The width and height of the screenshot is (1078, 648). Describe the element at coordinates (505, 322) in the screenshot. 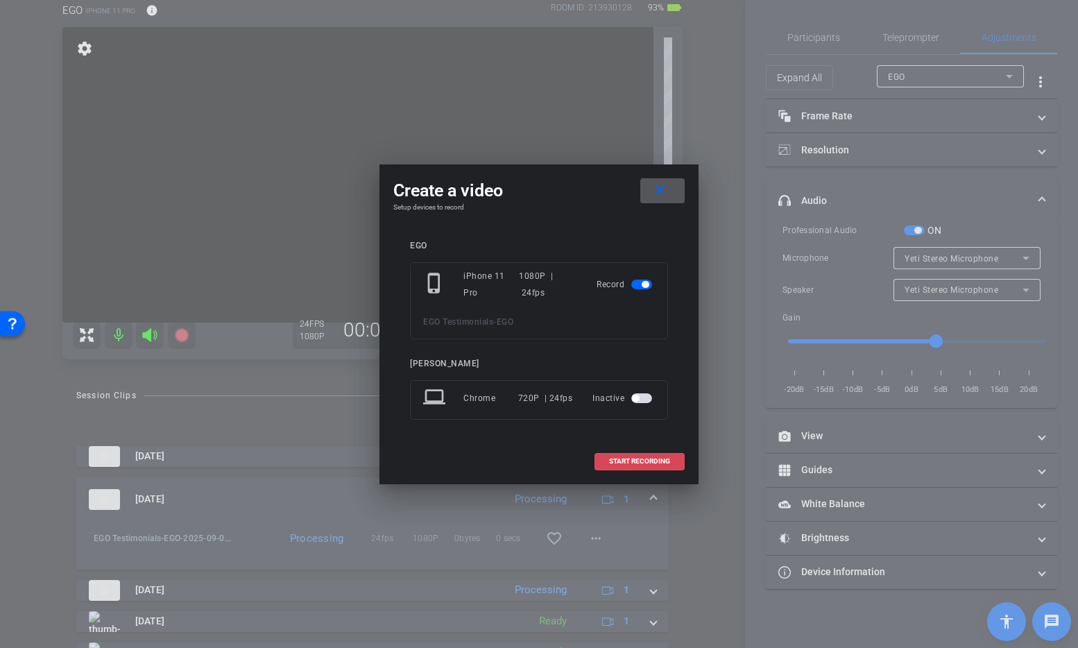

I see `span: EGO` at that location.